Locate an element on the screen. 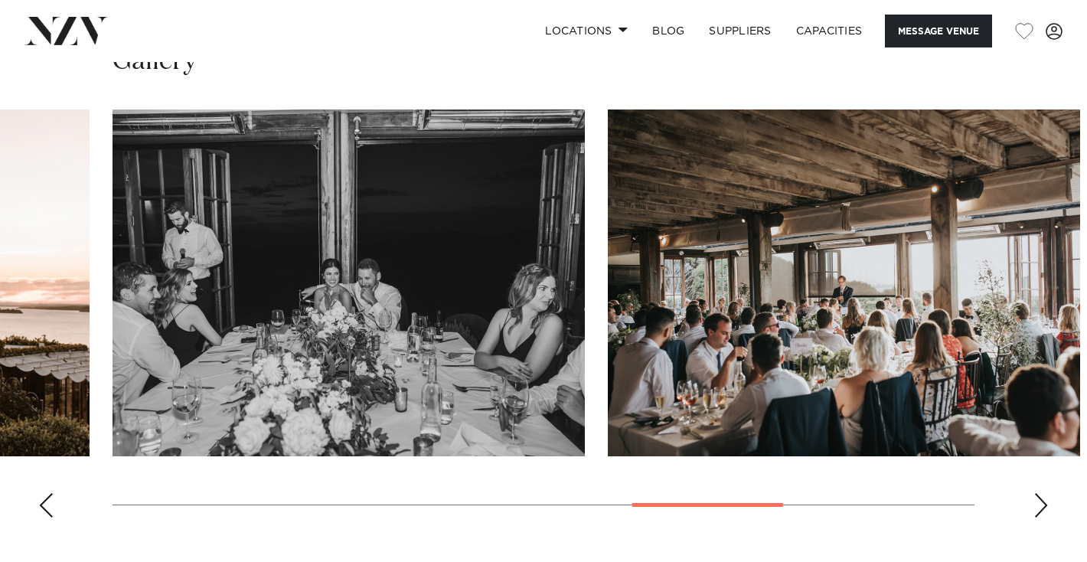  a: SUPPLIERS is located at coordinates (740, 31).